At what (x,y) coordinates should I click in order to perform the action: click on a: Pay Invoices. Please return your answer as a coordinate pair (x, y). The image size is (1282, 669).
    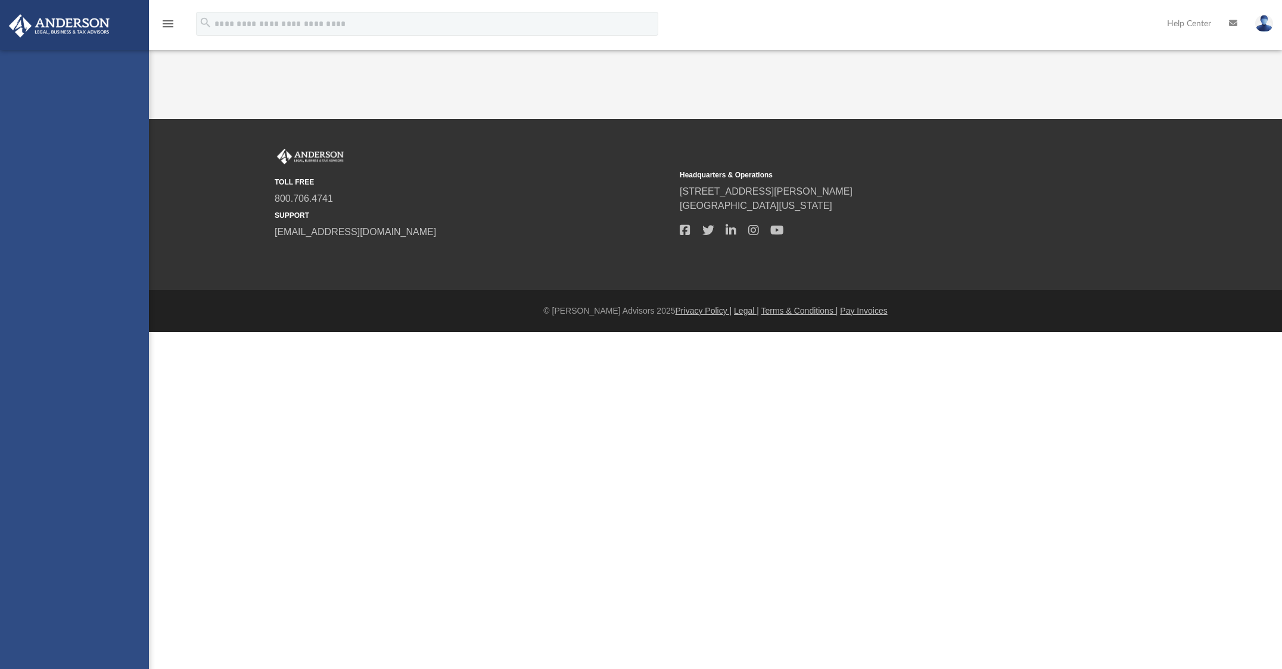
    Looking at the image, I should click on (863, 311).